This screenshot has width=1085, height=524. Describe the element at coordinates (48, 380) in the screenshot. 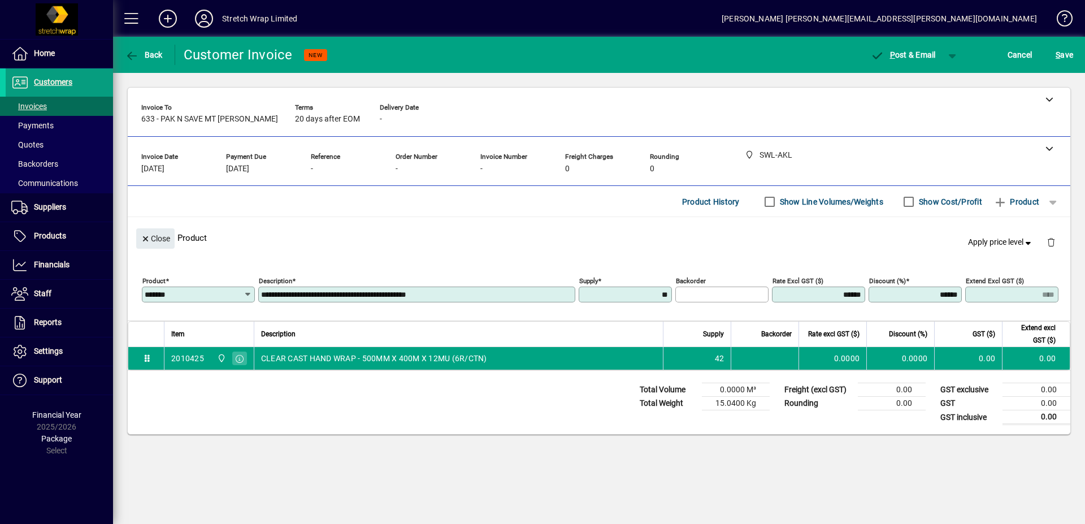

I see `span: Support` at that location.